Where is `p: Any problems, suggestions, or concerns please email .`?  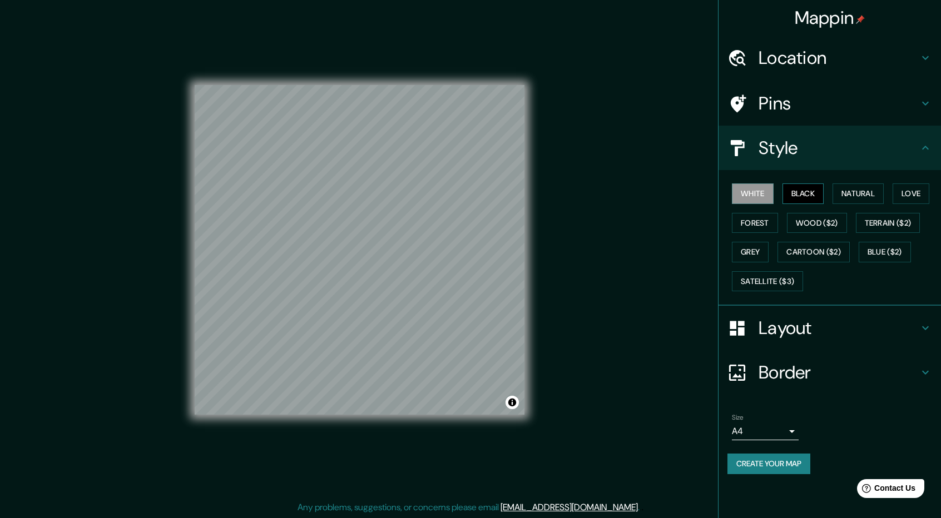
p: Any problems, suggestions, or concerns please email . is located at coordinates (468, 508).